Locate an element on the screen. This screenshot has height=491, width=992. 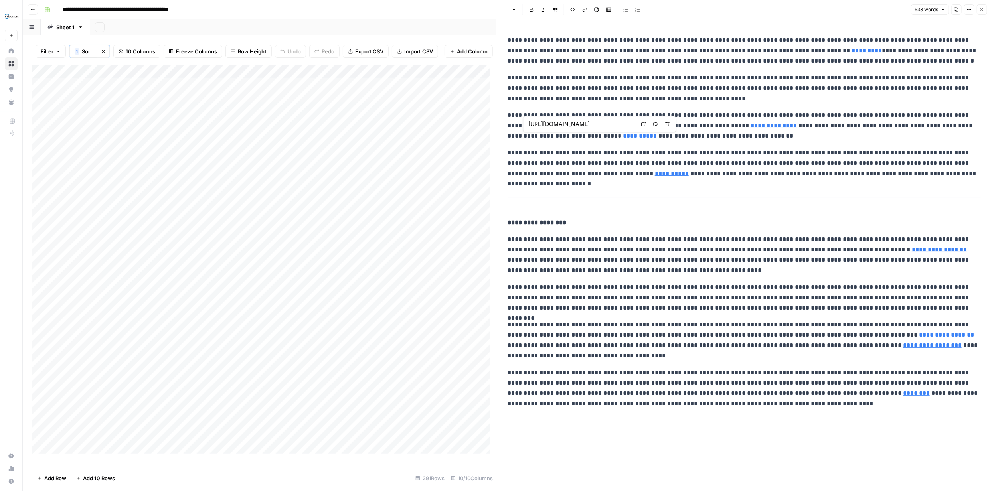
div: Domain Overview is located at coordinates (51, 49).